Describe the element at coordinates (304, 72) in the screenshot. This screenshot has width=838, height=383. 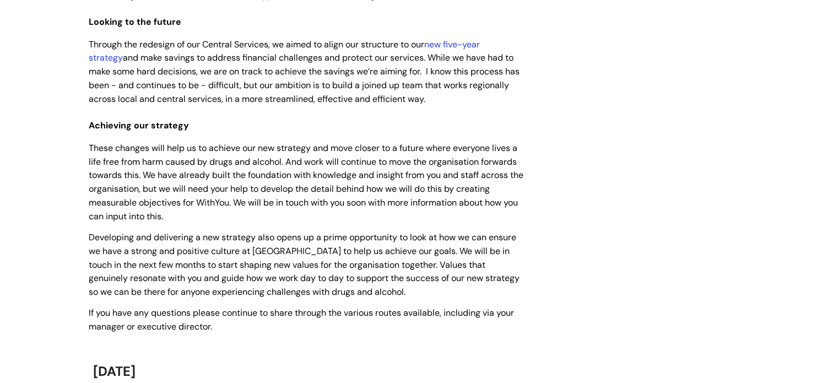
I see `span: Through the redesign of our Central Services, we aimed to align our structure to our and make sav...` at that location.